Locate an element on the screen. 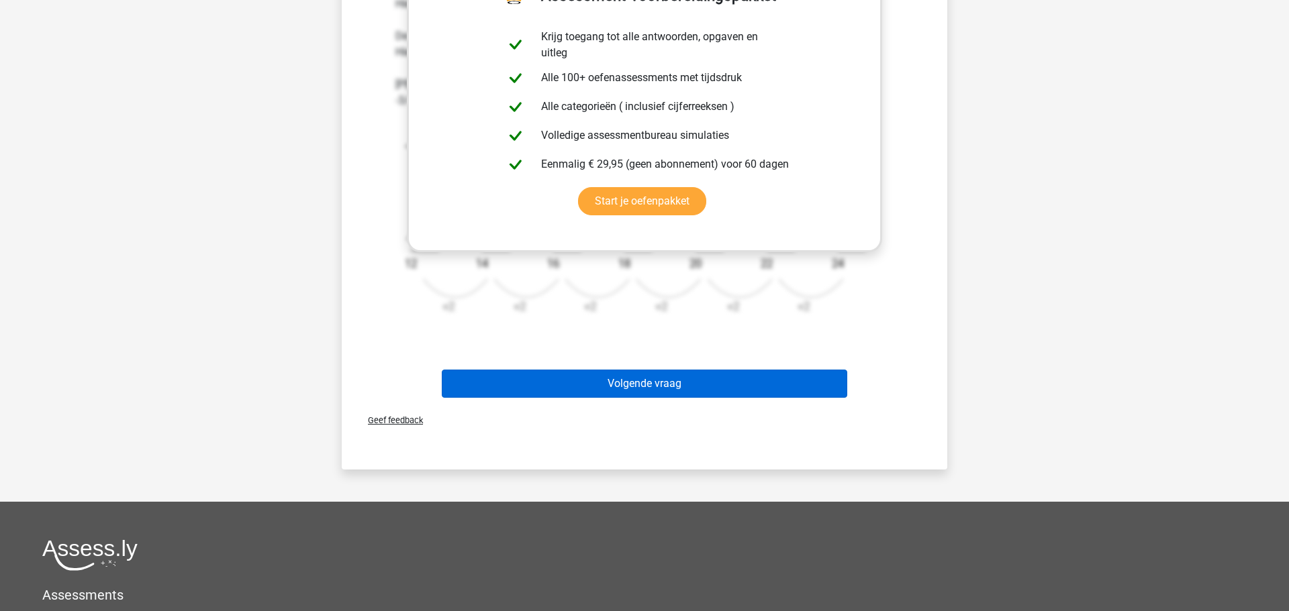 The width and height of the screenshot is (1289, 611). text: 12 is located at coordinates (411, 264).